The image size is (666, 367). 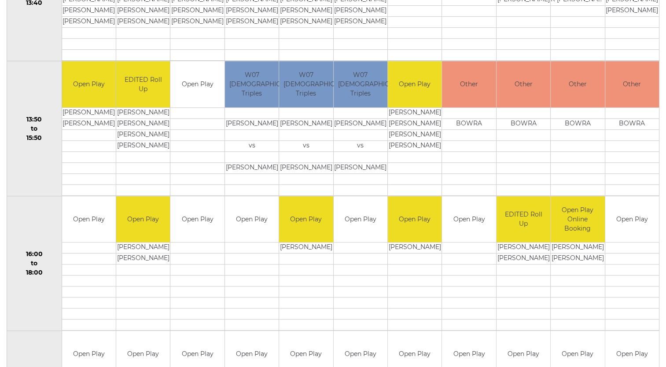 What do you see at coordinates (577, 219) in the screenshot?
I see `td: Open Play Online Booking` at bounding box center [577, 219].